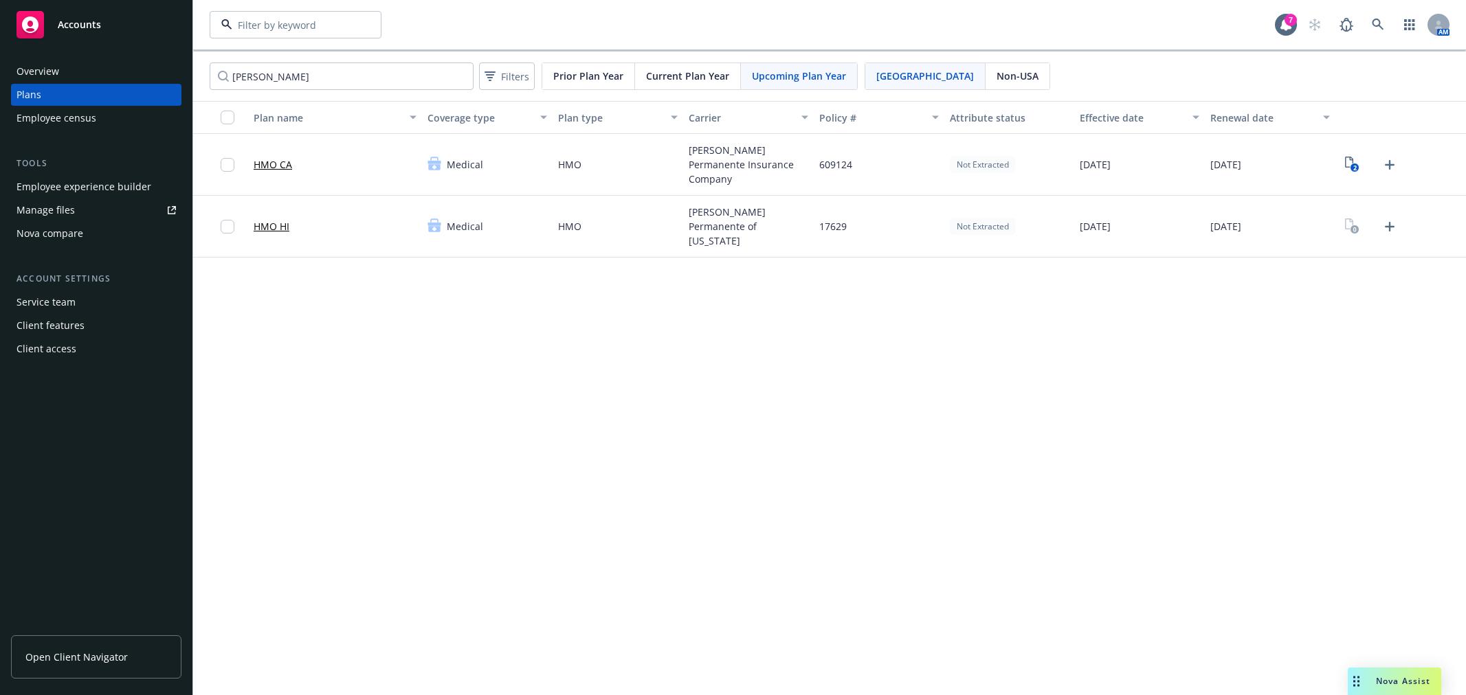  What do you see at coordinates (49, 234) in the screenshot?
I see `div: Nova compare` at bounding box center [49, 234].